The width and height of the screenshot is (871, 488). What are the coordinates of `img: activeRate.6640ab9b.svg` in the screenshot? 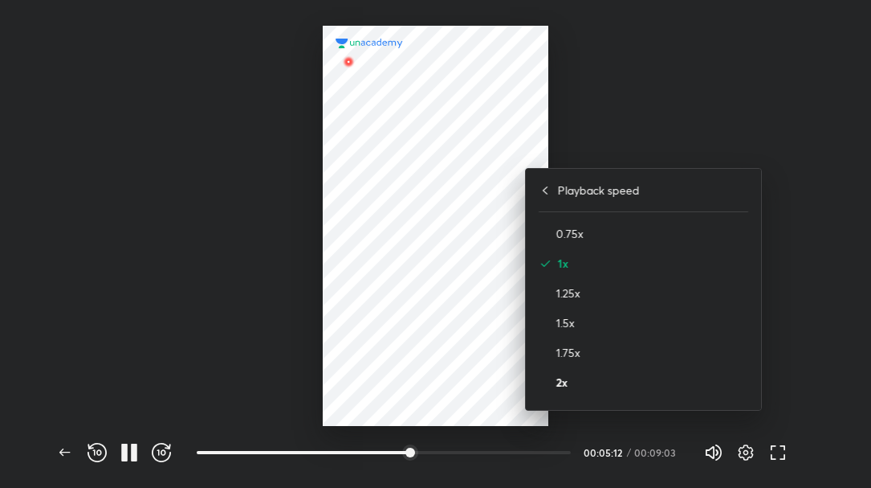 It's located at (545, 263).